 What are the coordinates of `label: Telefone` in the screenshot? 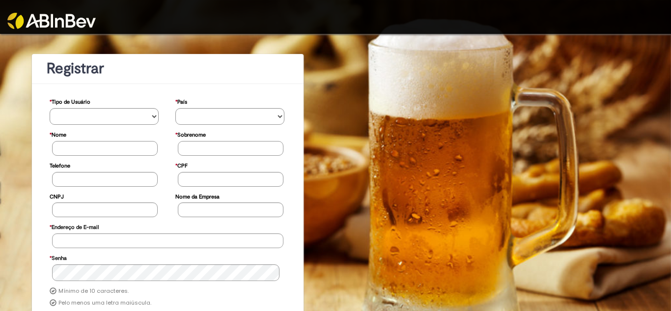 It's located at (60, 165).